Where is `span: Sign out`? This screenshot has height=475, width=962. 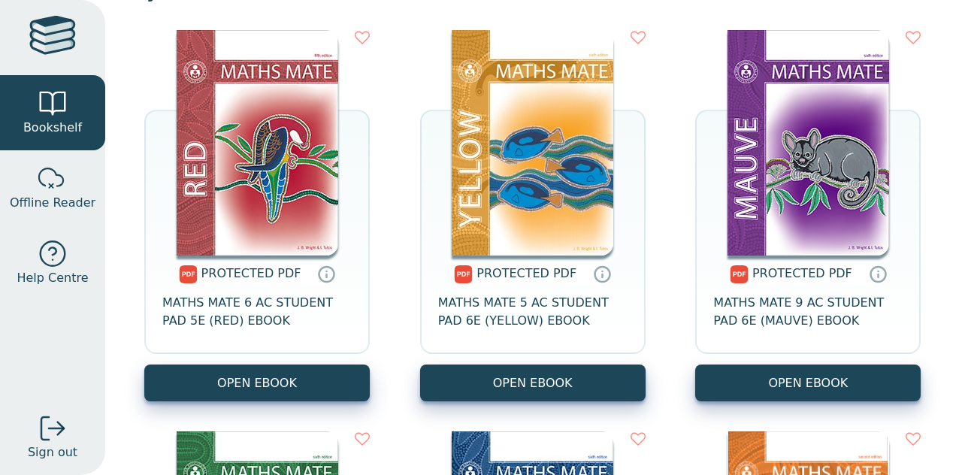
span: Sign out is located at coordinates (53, 453).